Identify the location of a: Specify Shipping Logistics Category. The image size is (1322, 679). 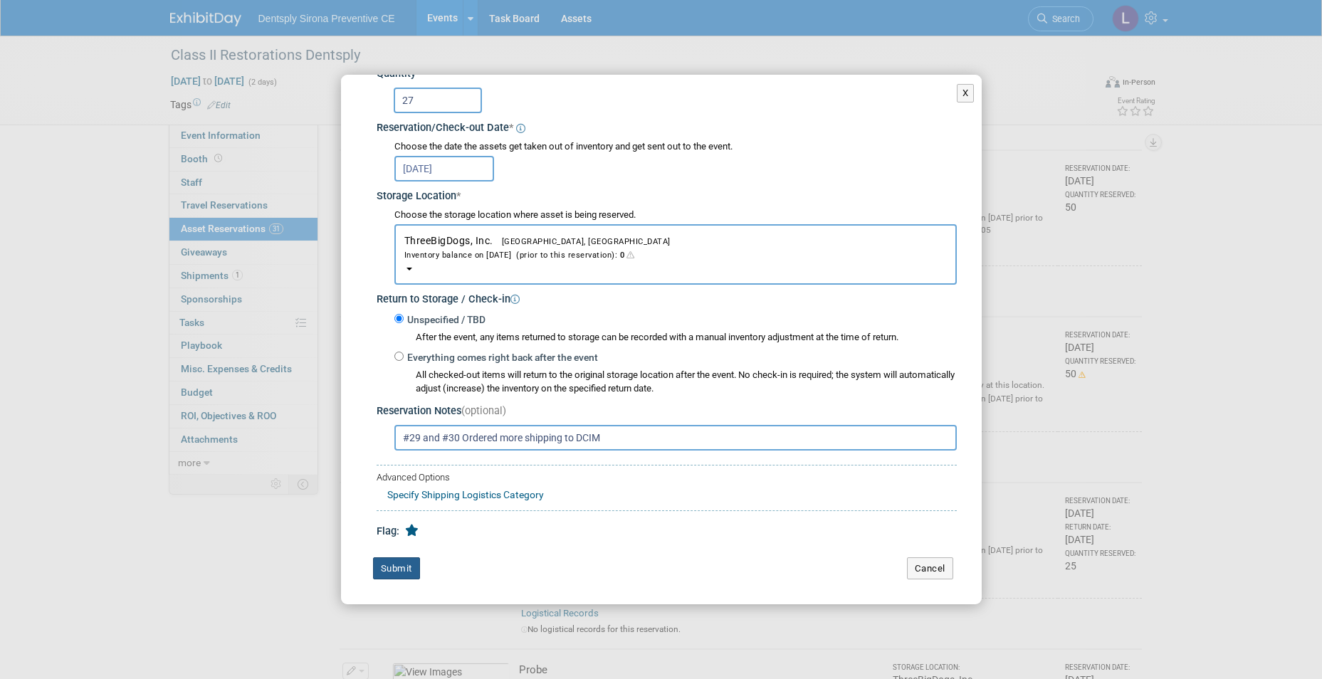
(466, 495).